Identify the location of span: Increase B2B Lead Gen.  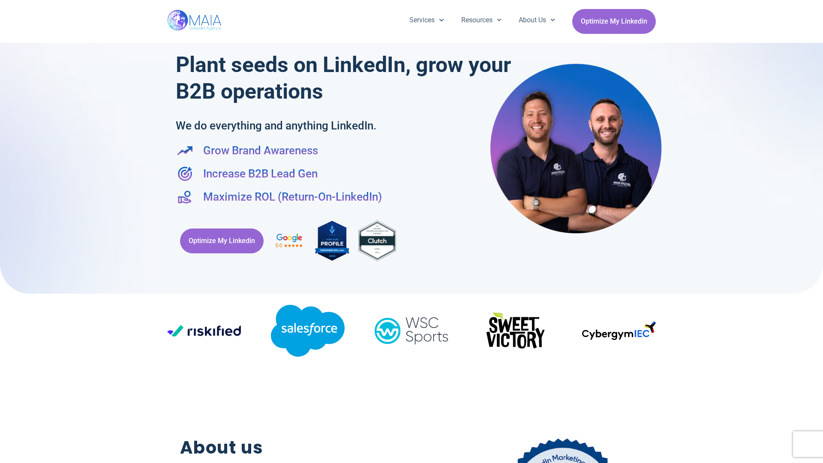
(259, 174).